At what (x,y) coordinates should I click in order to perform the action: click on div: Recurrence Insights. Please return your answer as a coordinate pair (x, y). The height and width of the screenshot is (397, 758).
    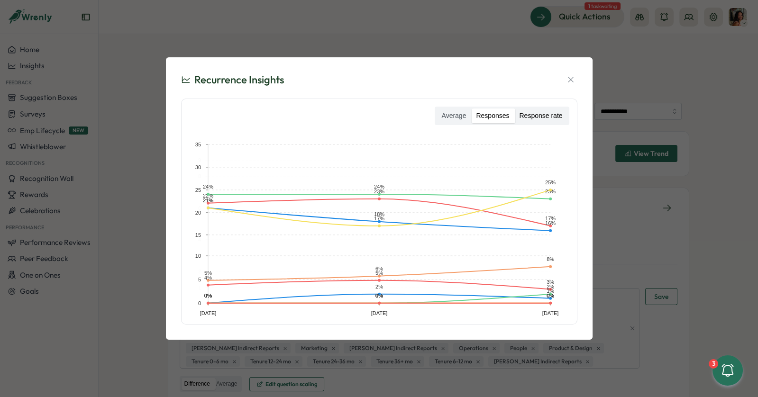
    Looking at the image, I should click on (232, 80).